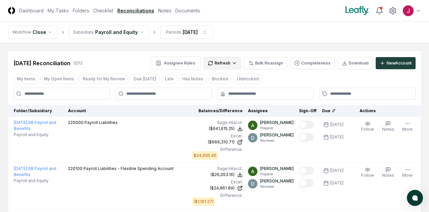 This screenshot has width=429, height=212. Describe the element at coordinates (11, 10) in the screenshot. I see `img: Logo` at that location.